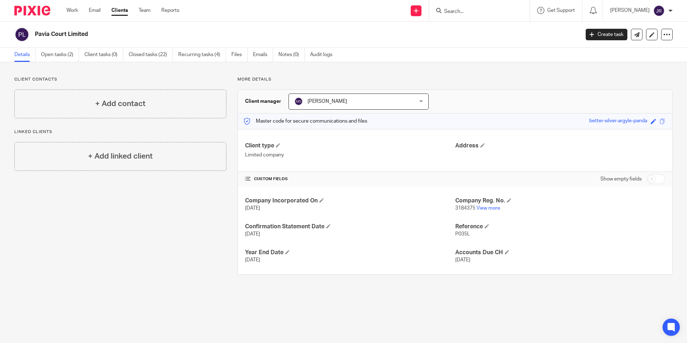  Describe the element at coordinates (465, 208) in the screenshot. I see `span: 3184375` at that location.